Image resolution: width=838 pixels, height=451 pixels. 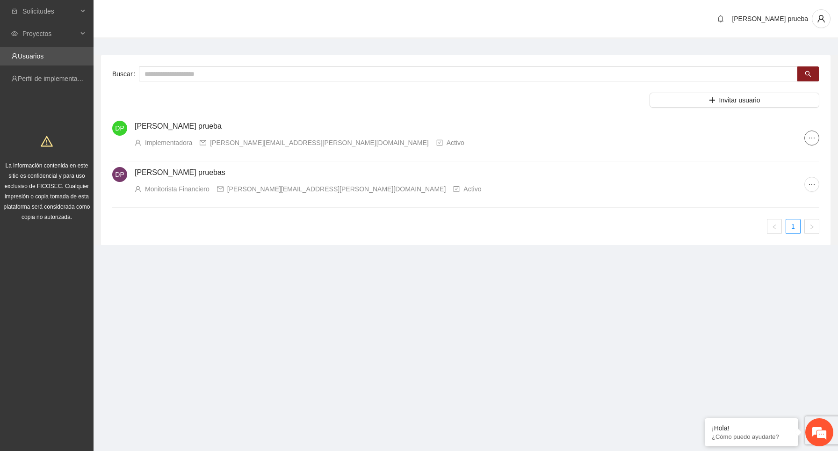 I want to click on span: search, so click(x=808, y=74).